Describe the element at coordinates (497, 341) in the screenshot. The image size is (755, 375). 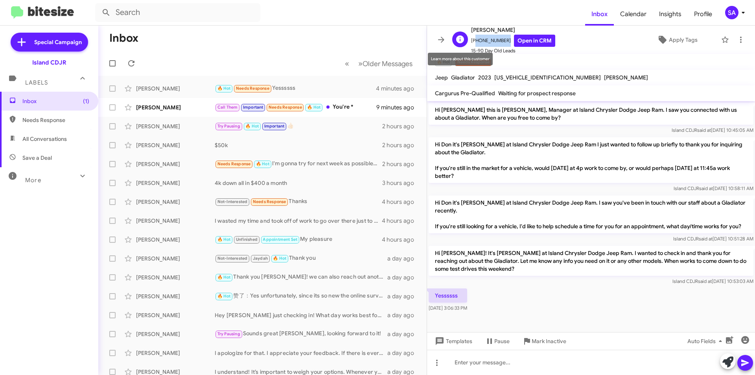
I see `button: Pause` at that location.